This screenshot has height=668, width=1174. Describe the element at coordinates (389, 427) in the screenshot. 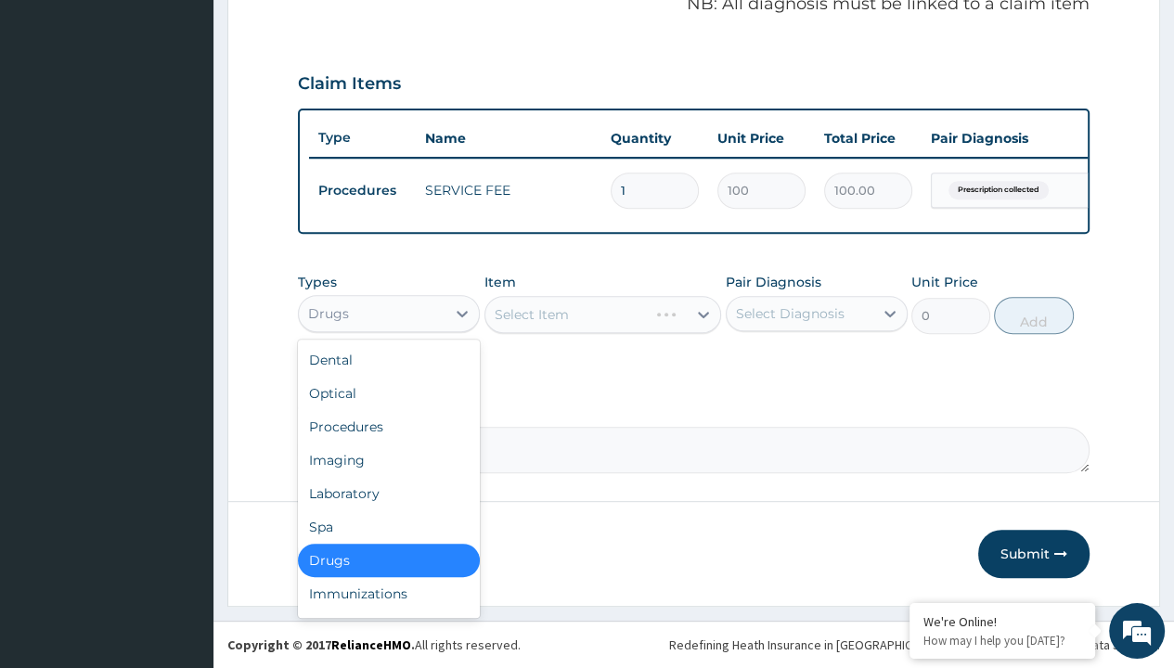

I see `div: Procedures` at that location.